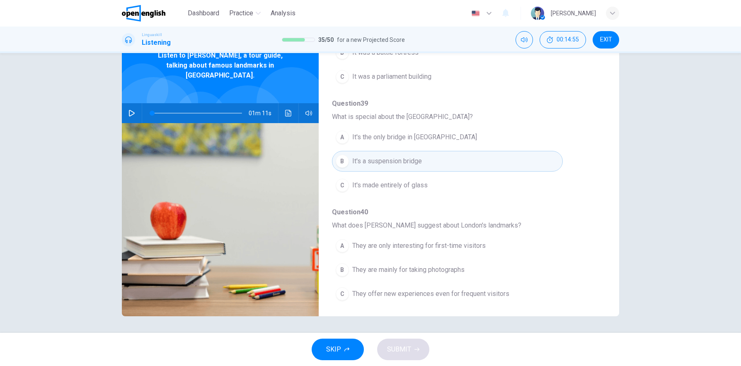  What do you see at coordinates (538, 13) in the screenshot?
I see `img: Profile picture` at bounding box center [538, 13].